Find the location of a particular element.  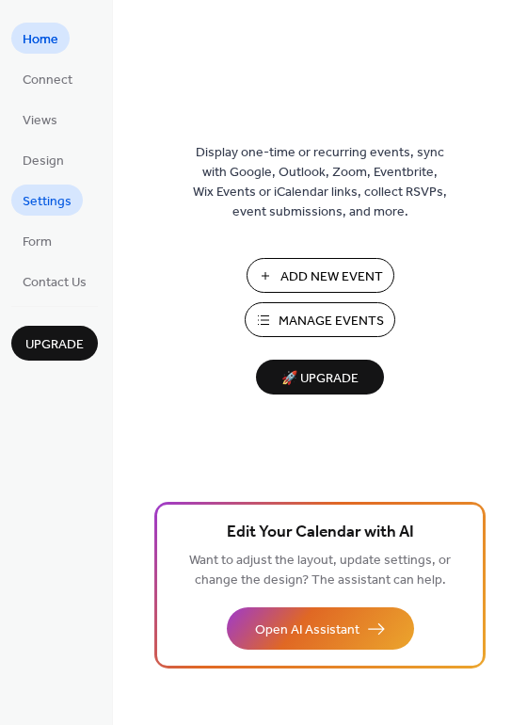

span: Add New Event is located at coordinates (331, 277).